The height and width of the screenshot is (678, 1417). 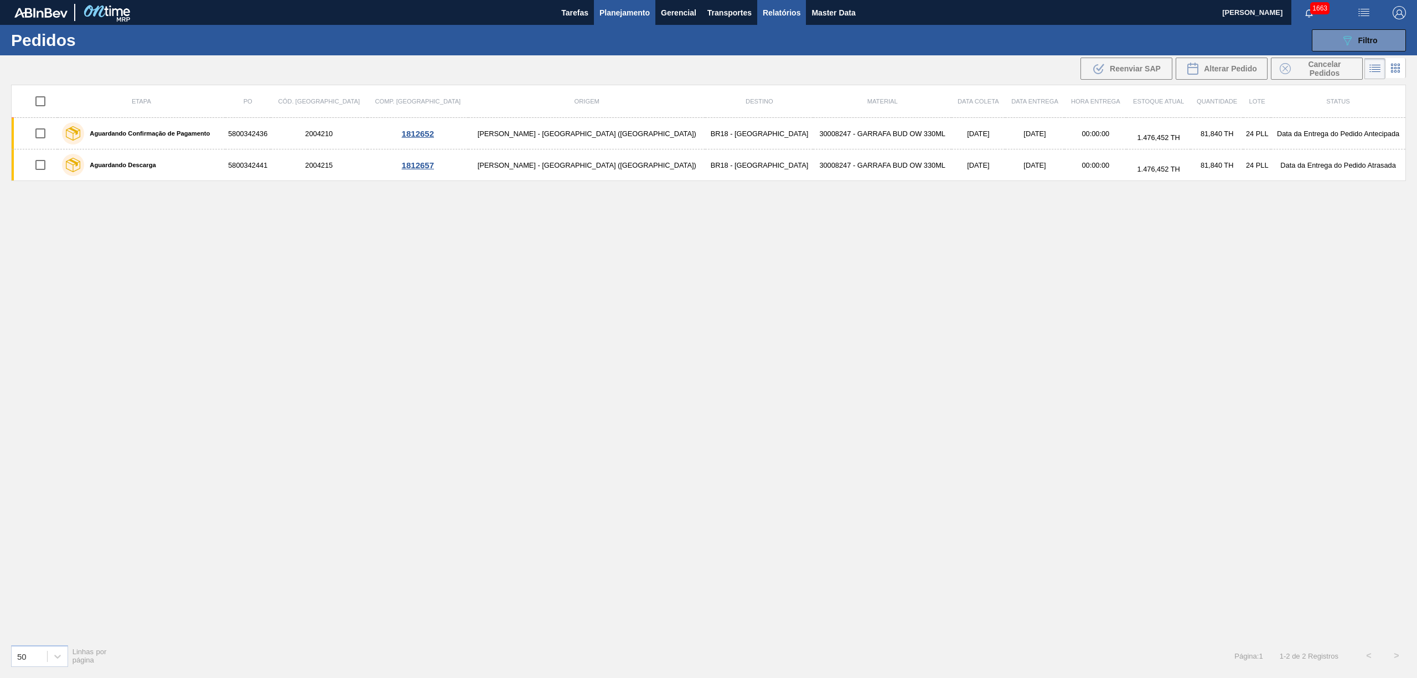 What do you see at coordinates (1317, 69) in the screenshot?
I see `div: Cancelar Pedidos em Massa` at bounding box center [1317, 69].